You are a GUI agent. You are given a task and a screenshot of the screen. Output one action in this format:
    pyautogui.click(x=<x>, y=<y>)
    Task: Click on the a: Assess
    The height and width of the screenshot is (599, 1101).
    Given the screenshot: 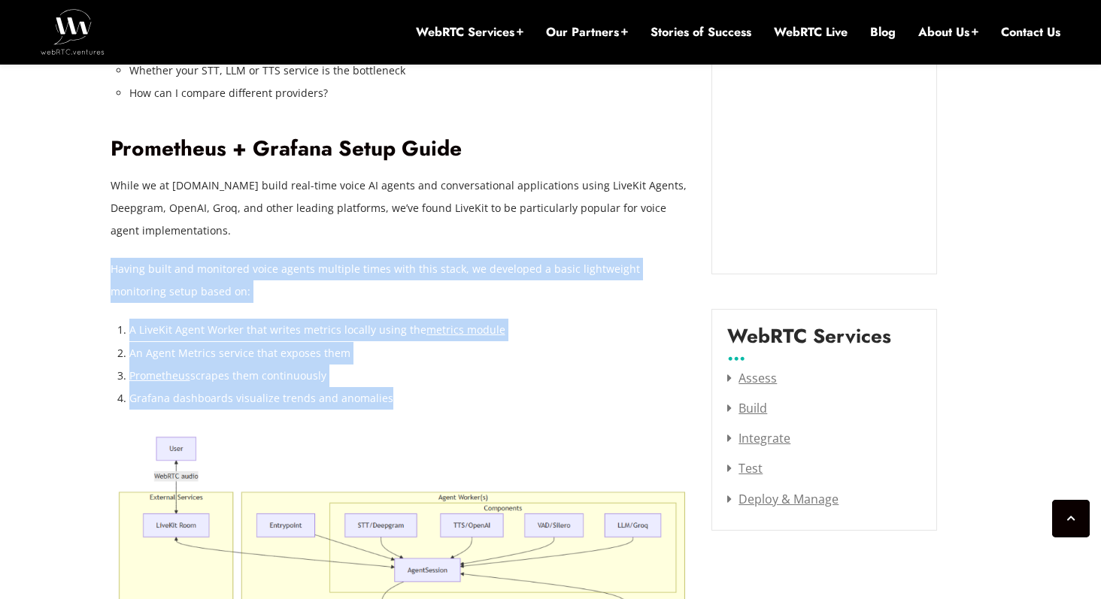 What is the action you would take?
    pyautogui.click(x=752, y=378)
    